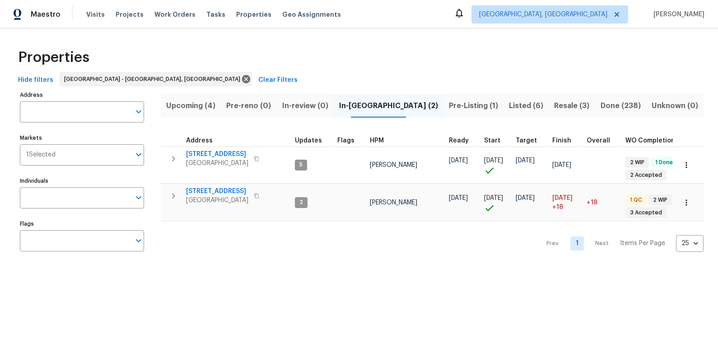 The height and width of the screenshot is (355, 718). What do you see at coordinates (312, 14) in the screenshot?
I see `span: Geo Assignments` at bounding box center [312, 14].